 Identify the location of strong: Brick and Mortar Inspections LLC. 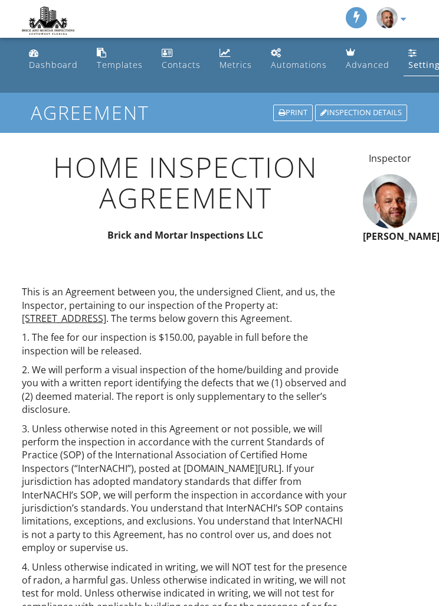
(185, 235).